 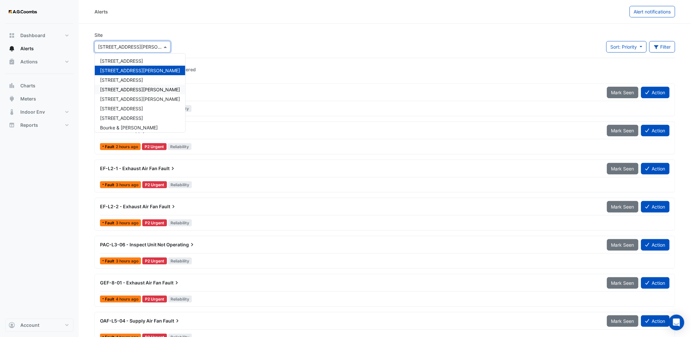 What do you see at coordinates (624, 47) in the screenshot?
I see `span: Sort: Priority` at bounding box center [624, 47].